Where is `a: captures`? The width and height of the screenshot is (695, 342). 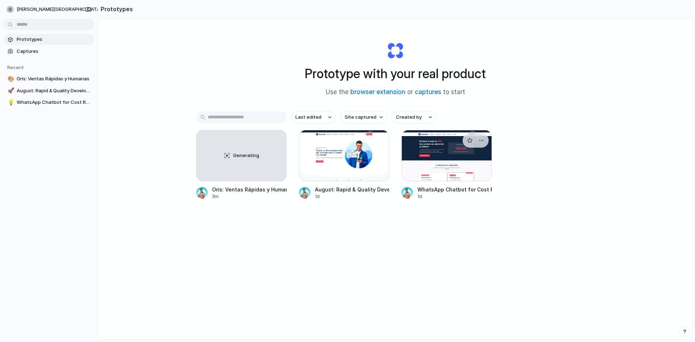
a: captures is located at coordinates (428, 92).